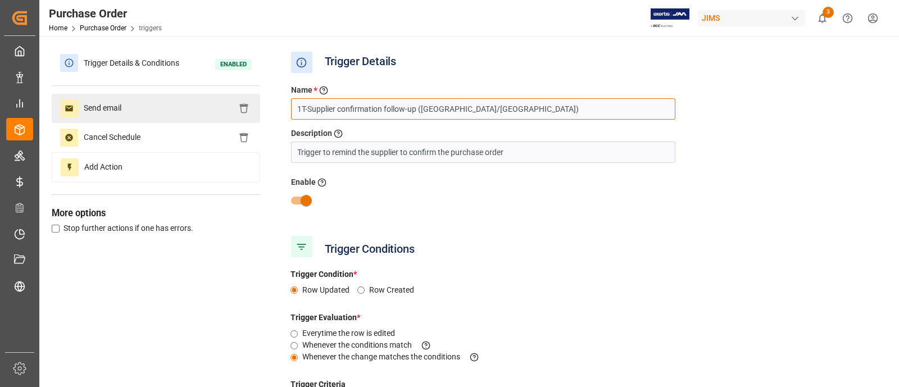 The height and width of the screenshot is (387, 899). I want to click on button: Help Center, so click(848, 18).